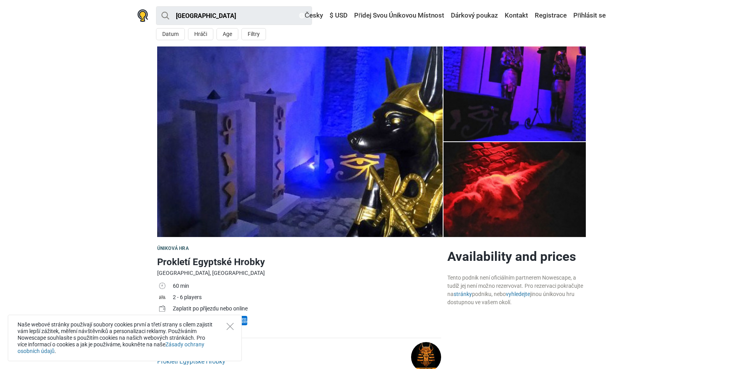  What do you see at coordinates (234, 16) in the screenshot?
I see `input: try “London”` at bounding box center [234, 16].